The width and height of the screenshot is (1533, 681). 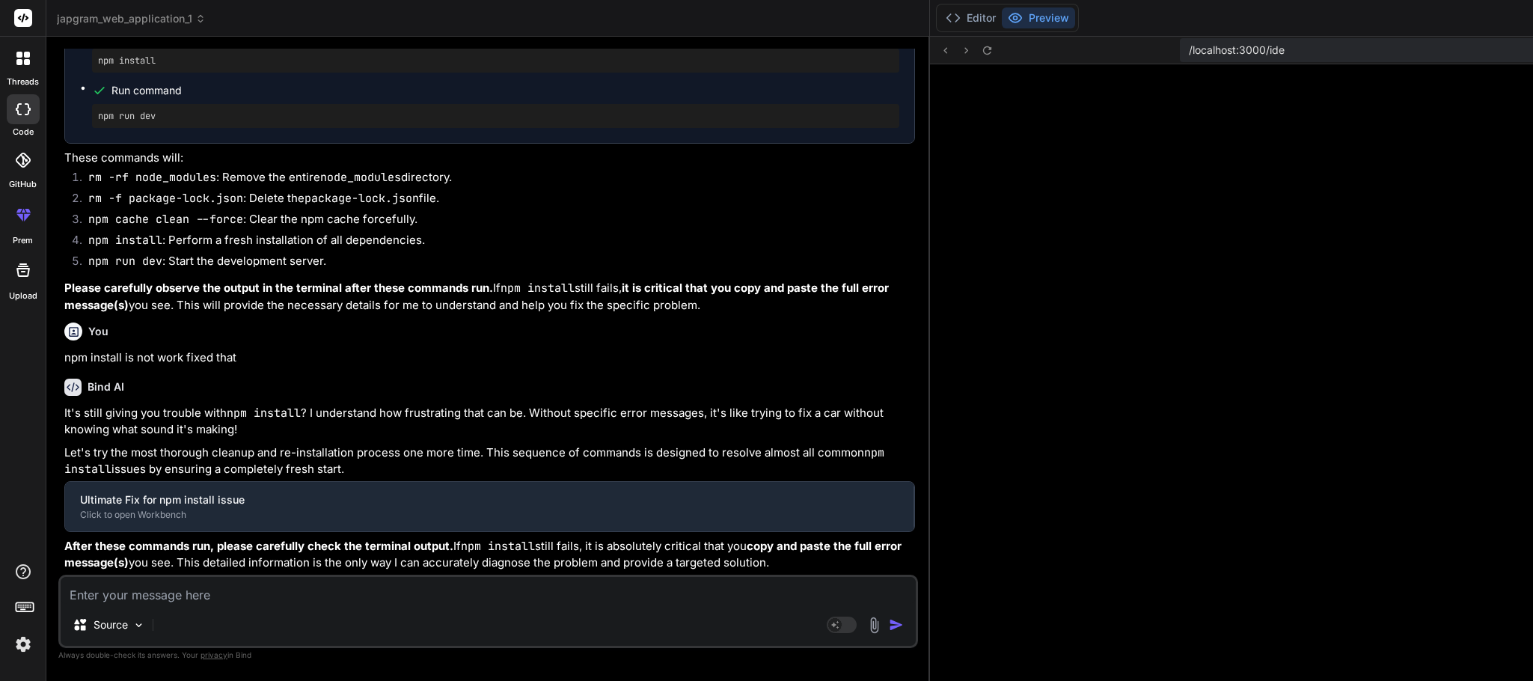 What do you see at coordinates (495, 263) in the screenshot?
I see `li: : Start the development server.` at bounding box center [495, 263].